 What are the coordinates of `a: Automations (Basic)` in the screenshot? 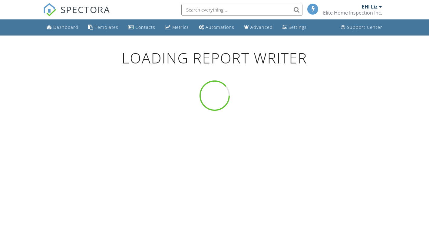 It's located at (217, 27).